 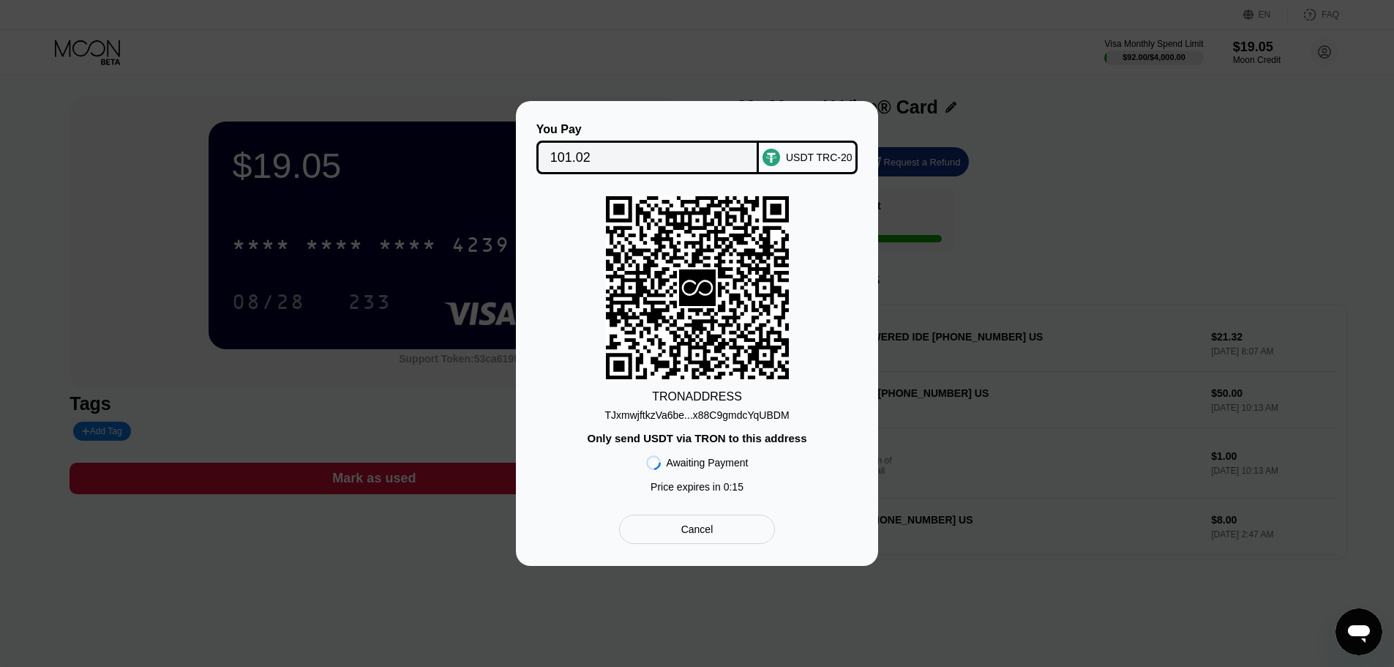 I want to click on div: Price expires in, so click(x=697, y=487).